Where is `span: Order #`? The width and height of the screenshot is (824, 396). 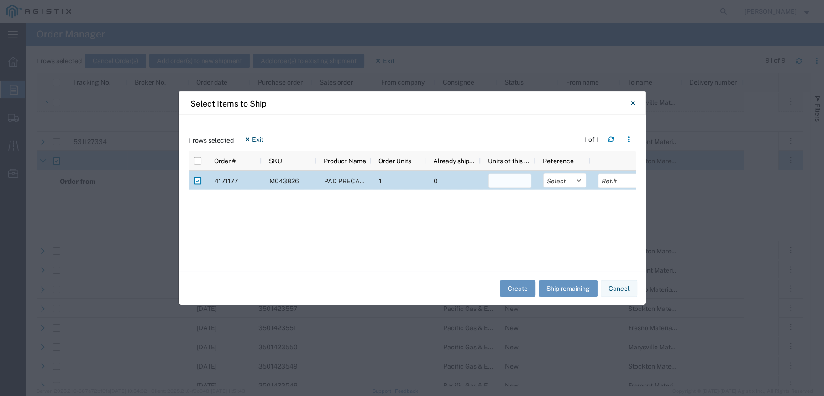
span: Order # is located at coordinates (225, 161).